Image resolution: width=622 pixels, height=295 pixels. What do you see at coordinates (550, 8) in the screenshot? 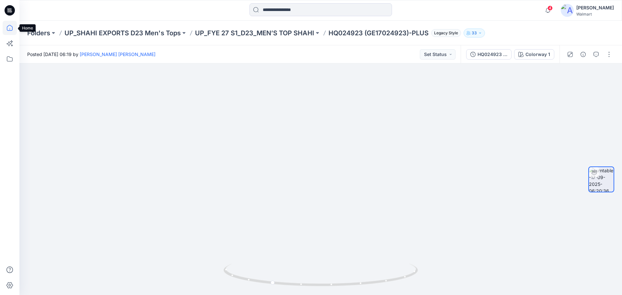
I see `span: 4` at bounding box center [550, 8].